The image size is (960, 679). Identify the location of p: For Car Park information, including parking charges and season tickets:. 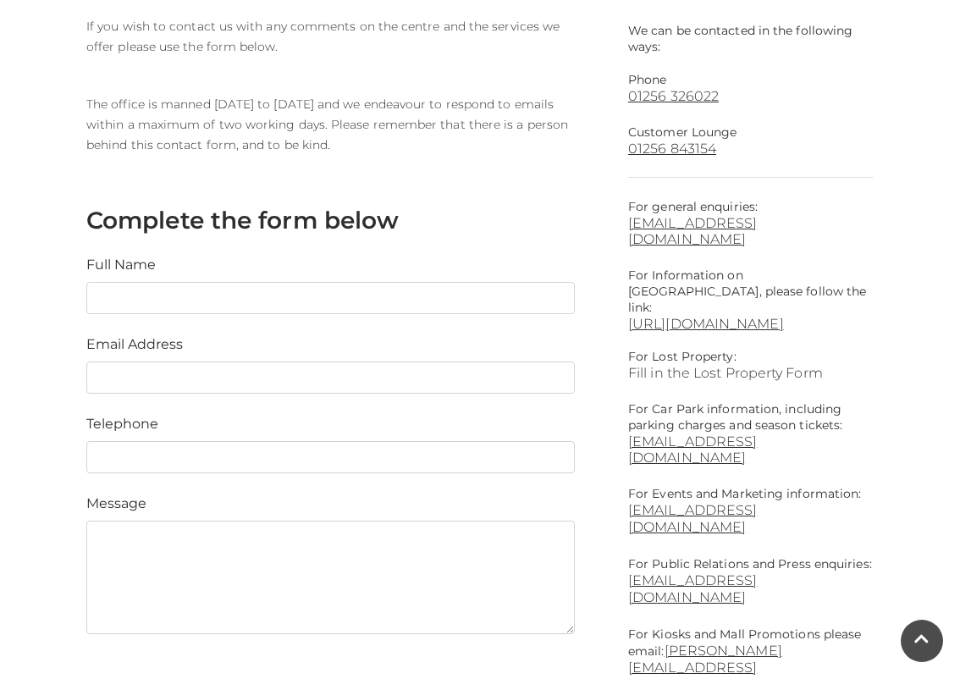
(751, 417).